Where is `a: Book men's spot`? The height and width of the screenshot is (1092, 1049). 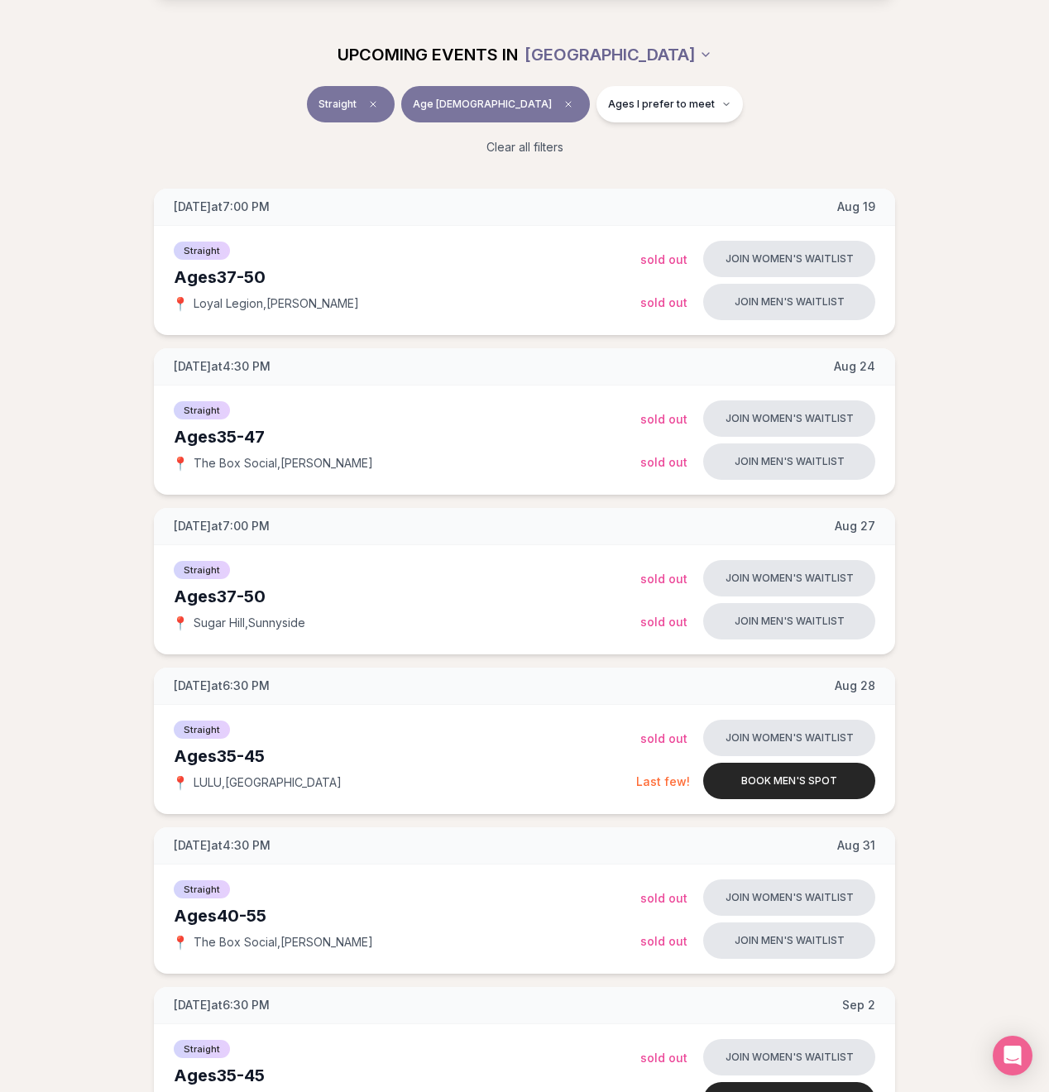
a: Book men's spot is located at coordinates (789, 781).